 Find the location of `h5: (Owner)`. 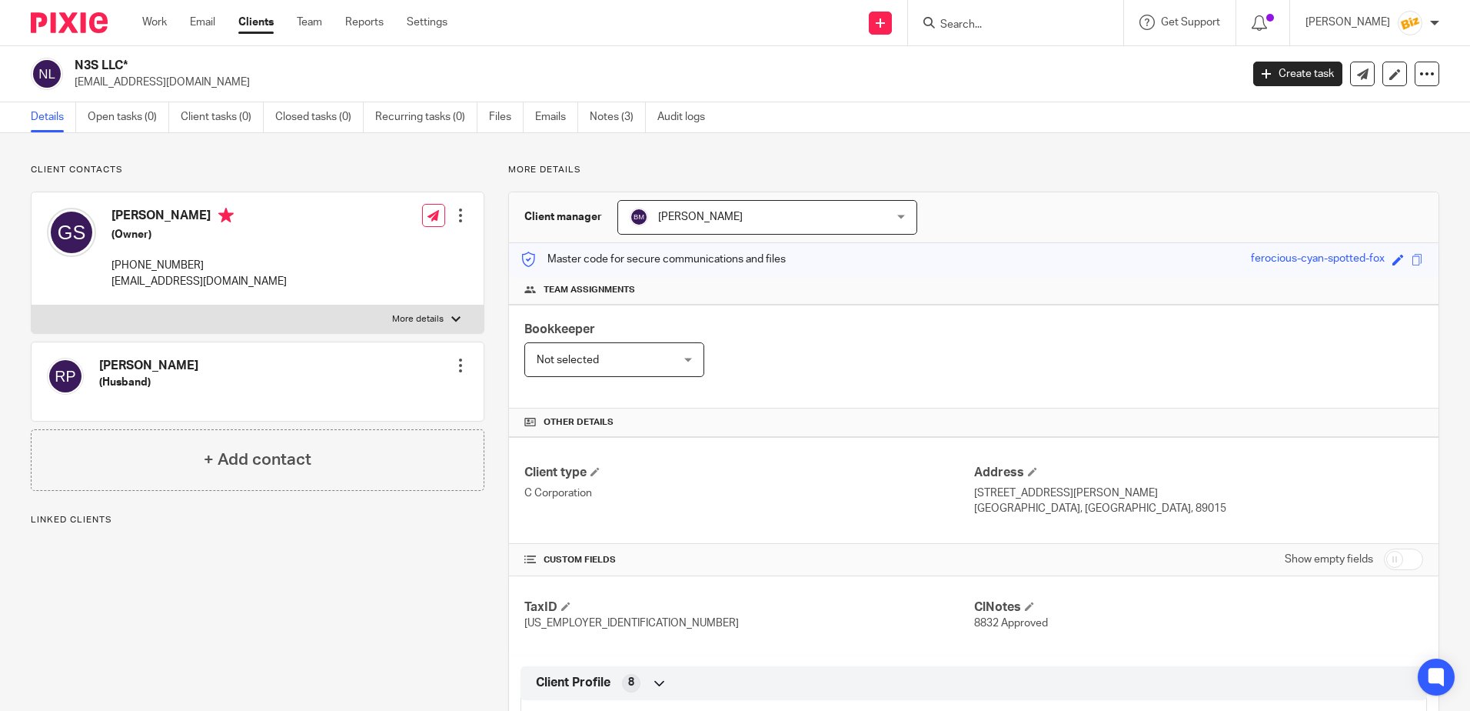

h5: (Owner) is located at coordinates (199, 235).